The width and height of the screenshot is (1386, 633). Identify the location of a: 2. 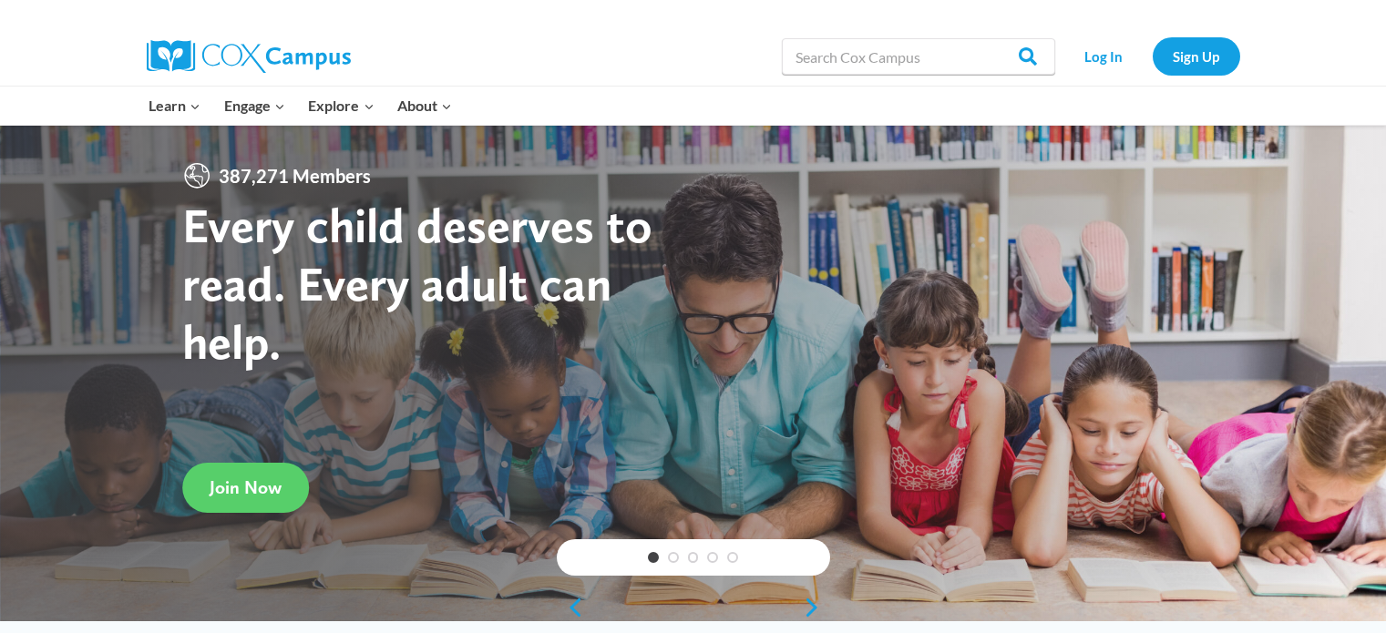
(673, 558).